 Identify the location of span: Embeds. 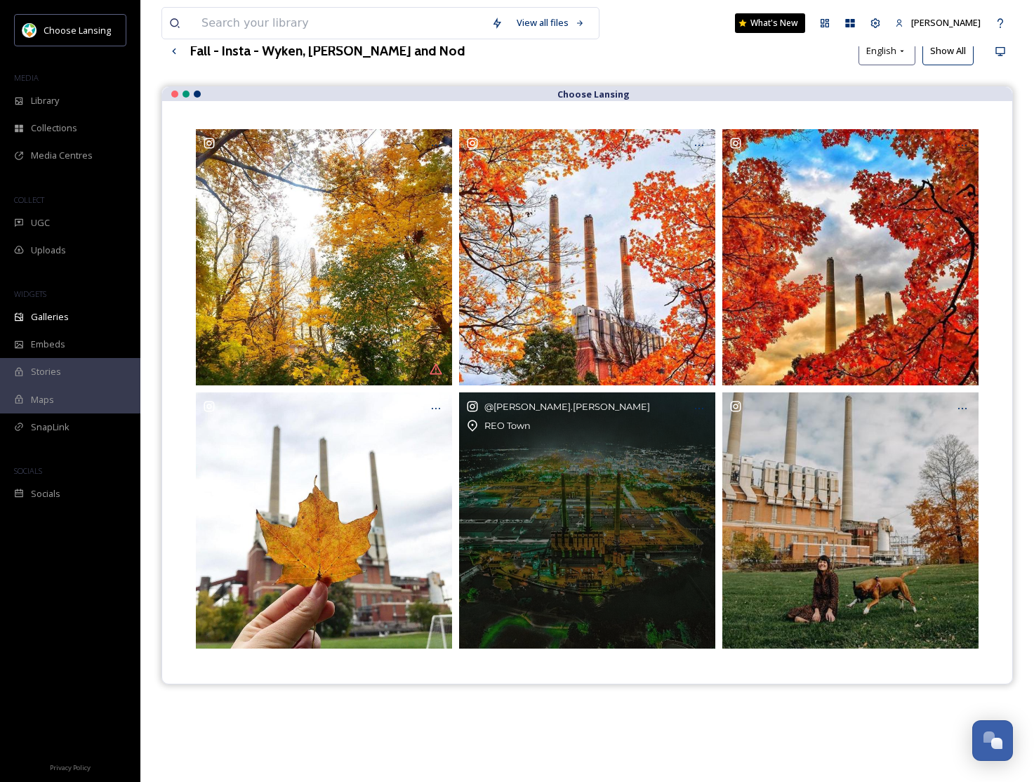
(48, 344).